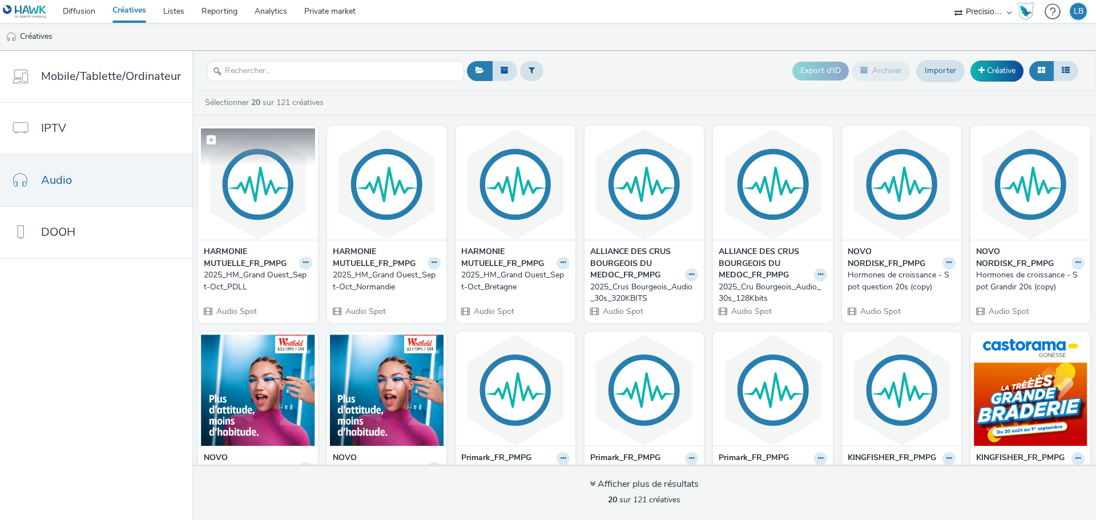  Describe the element at coordinates (900, 281) in the screenshot. I see `div: Hormones de croissance - Spot question 20s (copy)` at that location.